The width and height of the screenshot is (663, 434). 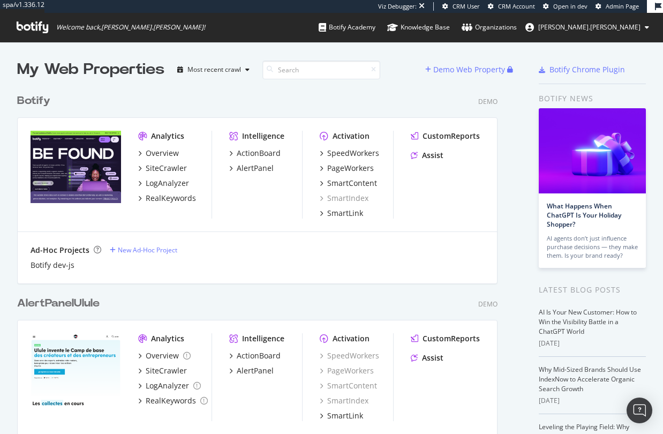 What do you see at coordinates (640, 410) in the screenshot?
I see `div: Open Intercom Messenger` at bounding box center [640, 410].